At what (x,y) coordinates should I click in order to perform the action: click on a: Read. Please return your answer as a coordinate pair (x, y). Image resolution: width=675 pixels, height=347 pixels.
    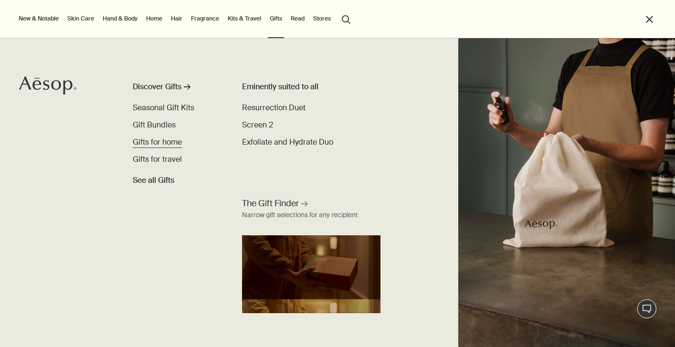
    Looking at the image, I should click on (297, 19).